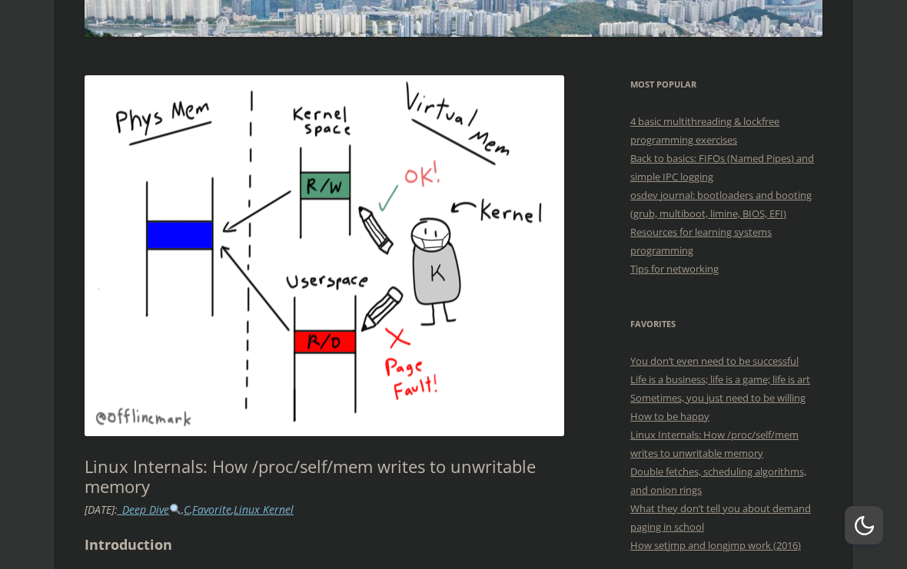  Describe the element at coordinates (149, 510) in the screenshot. I see `a: _Deep Dive` at that location.